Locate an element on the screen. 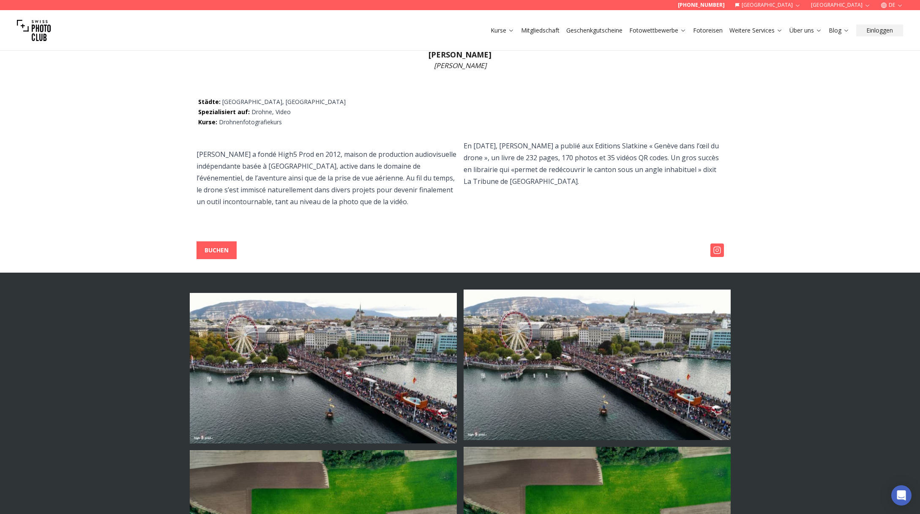  b: BUCHEN is located at coordinates (216, 250).